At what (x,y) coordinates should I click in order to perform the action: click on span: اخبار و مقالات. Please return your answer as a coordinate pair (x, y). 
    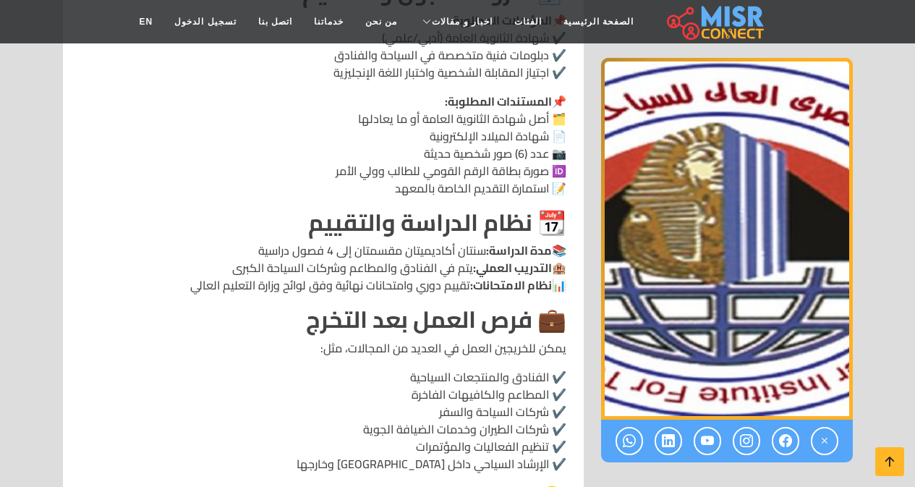
    Looking at the image, I should click on (462, 22).